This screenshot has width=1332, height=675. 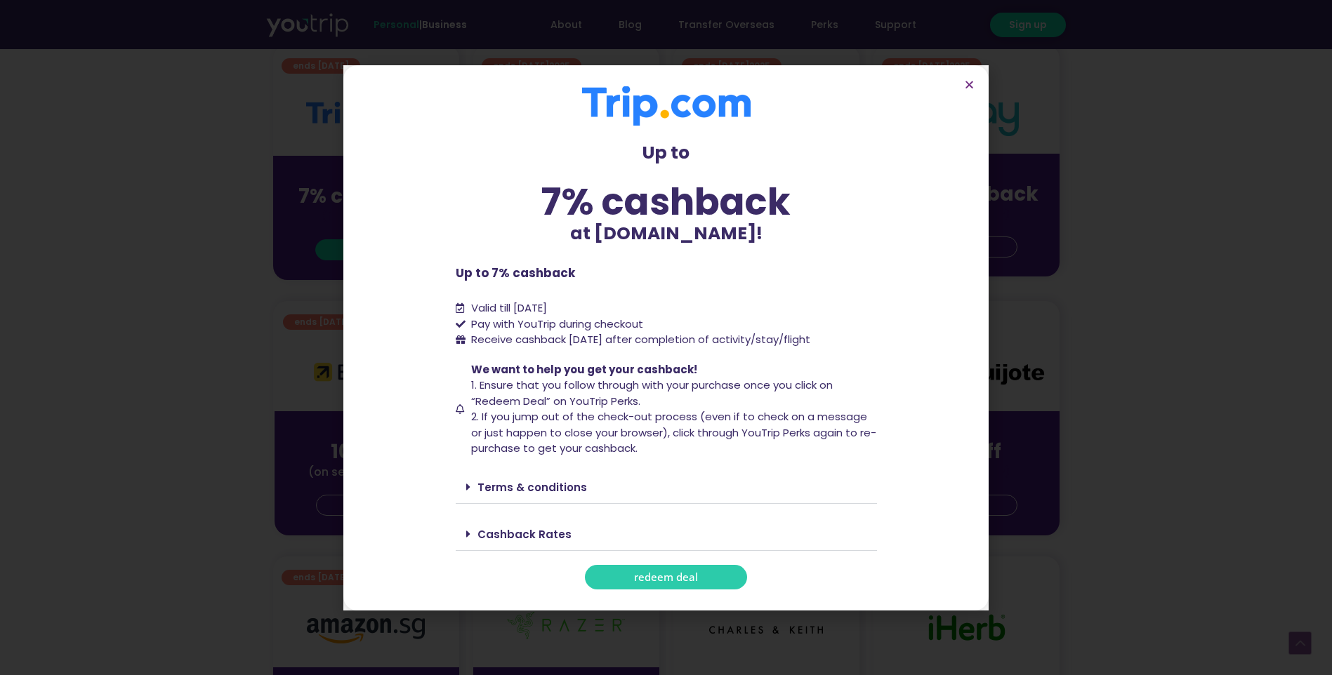 I want to click on span: redeem deal, so click(x=666, y=577).